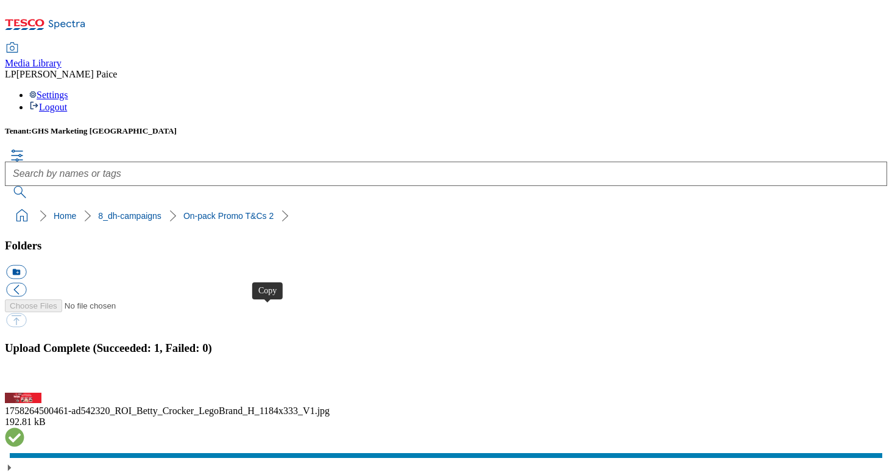 The width and height of the screenshot is (892, 472). I want to click on a: Logout, so click(48, 107).